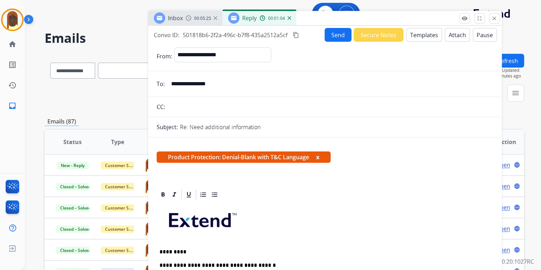  I want to click on p: Subject:, so click(167, 127).